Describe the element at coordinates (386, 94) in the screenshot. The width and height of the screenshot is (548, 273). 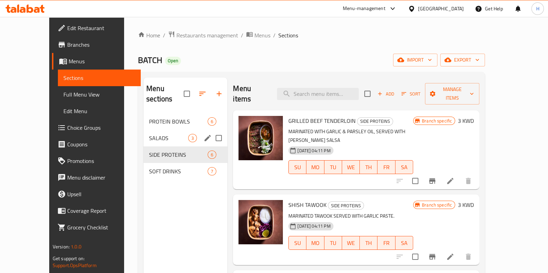
I see `span: Add item` at that location.